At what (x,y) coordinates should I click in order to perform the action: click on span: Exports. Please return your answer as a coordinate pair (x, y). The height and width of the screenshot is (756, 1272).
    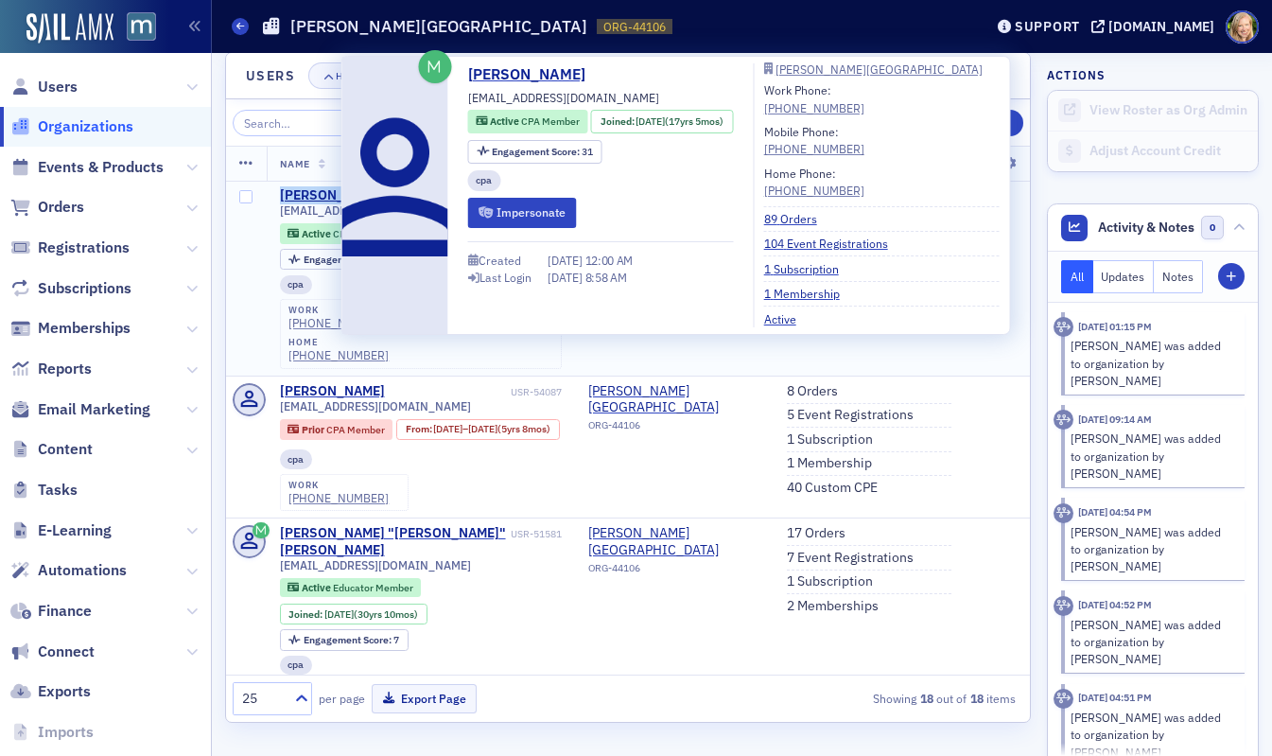
    Looking at the image, I should click on (64, 691).